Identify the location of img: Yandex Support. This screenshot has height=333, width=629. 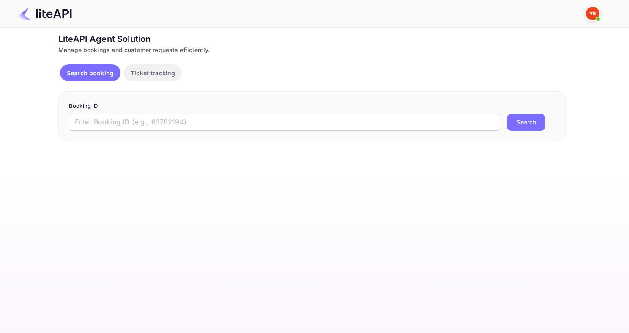
(593, 14).